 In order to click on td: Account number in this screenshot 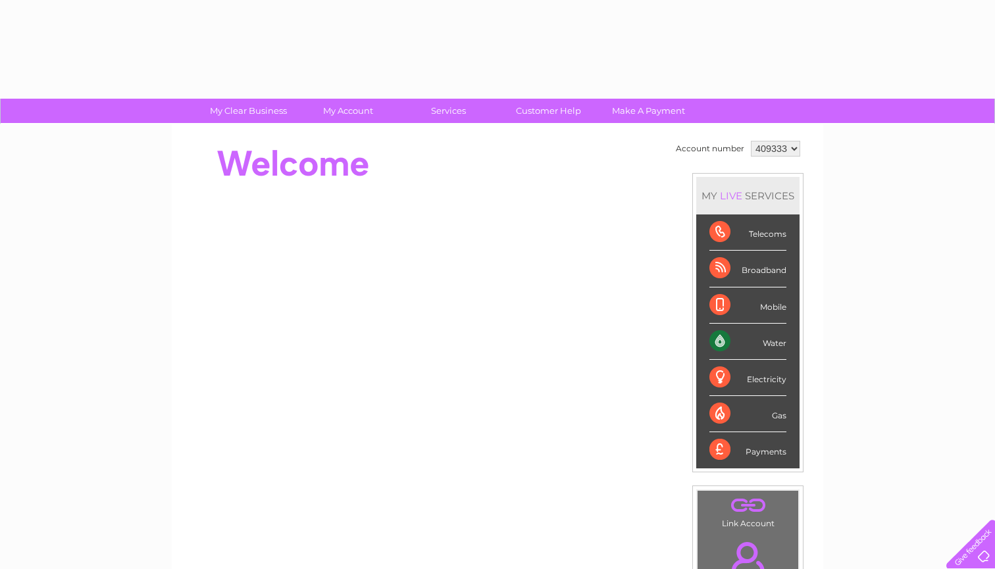, I will do `click(710, 149)`.